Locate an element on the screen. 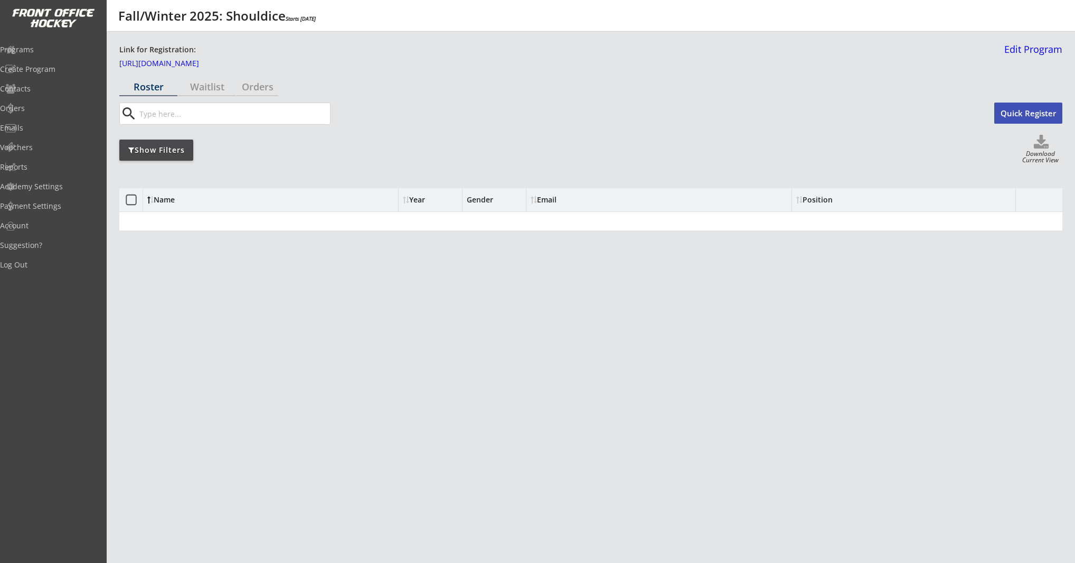  a: Edit Program is located at coordinates (1032, 53).